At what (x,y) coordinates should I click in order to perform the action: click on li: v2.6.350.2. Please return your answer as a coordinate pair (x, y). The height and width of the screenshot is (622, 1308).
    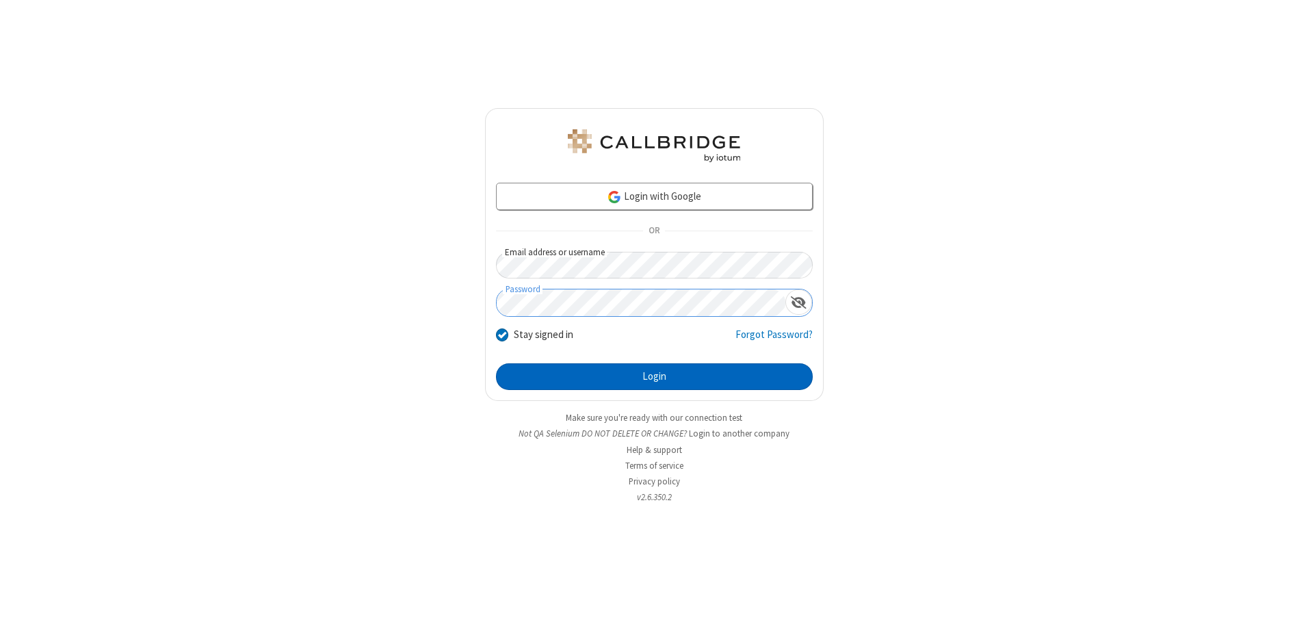
    Looking at the image, I should click on (654, 497).